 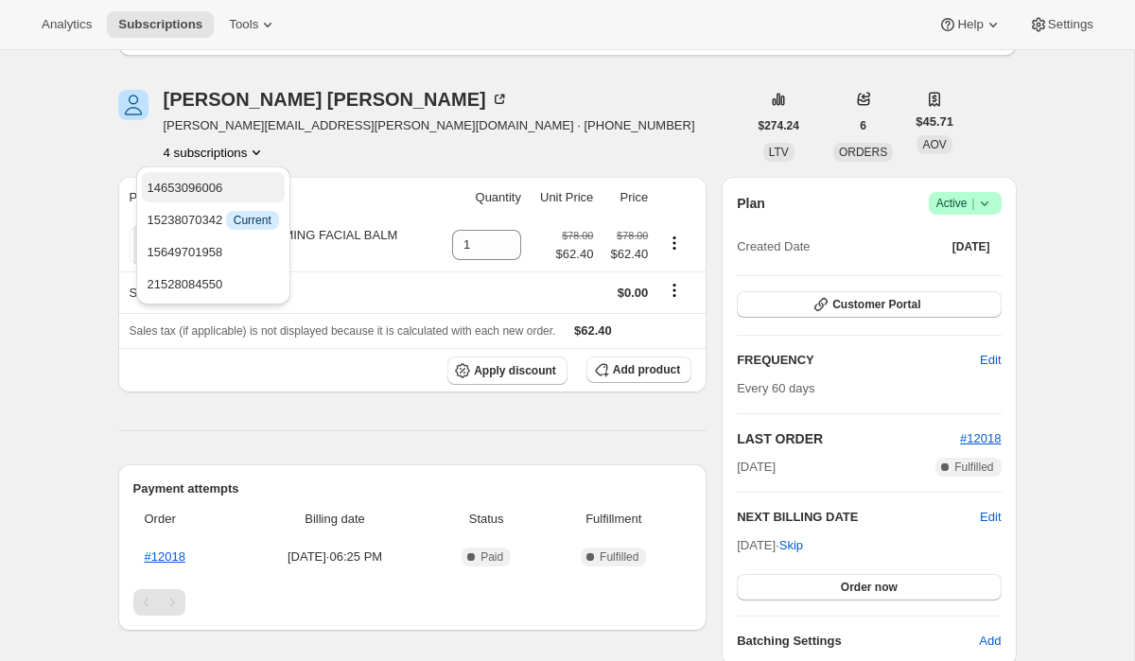 I want to click on button: $274.24, so click(x=778, y=126).